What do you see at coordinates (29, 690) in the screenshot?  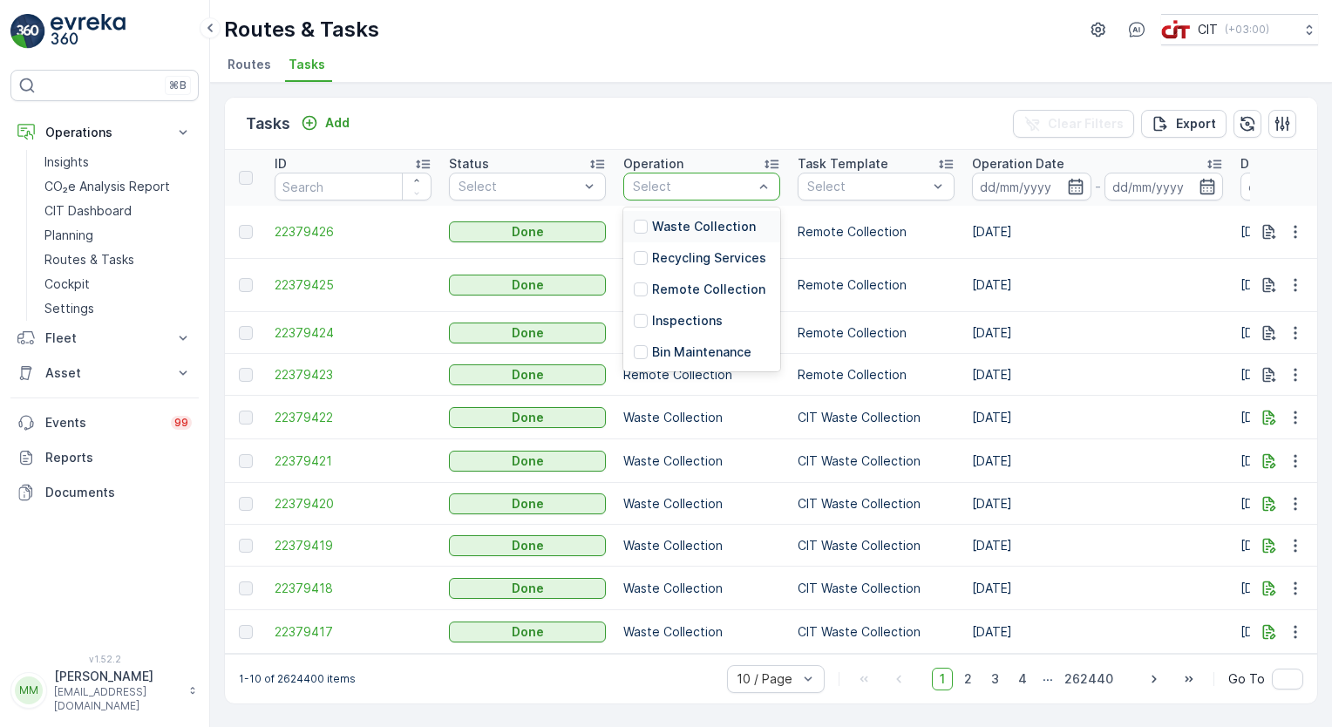 I see `div: MM` at bounding box center [29, 690].